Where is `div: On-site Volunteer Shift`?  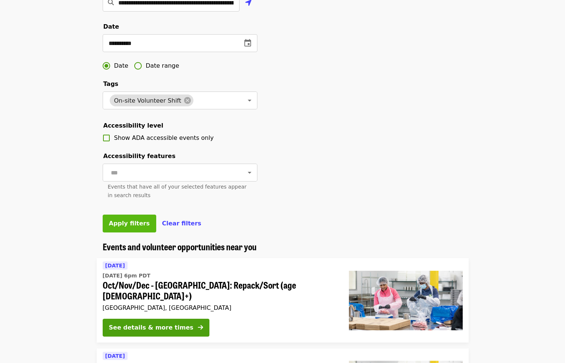 div: On-site Volunteer Shift is located at coordinates (152, 100).